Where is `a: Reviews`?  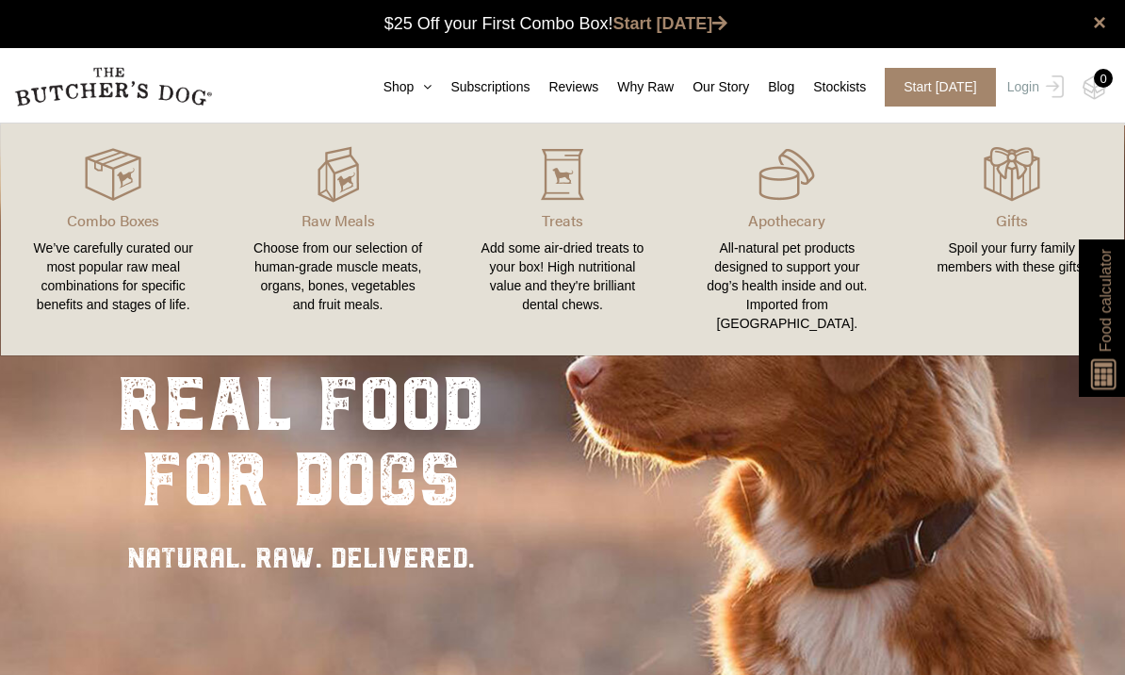
a: Reviews is located at coordinates (563, 87).